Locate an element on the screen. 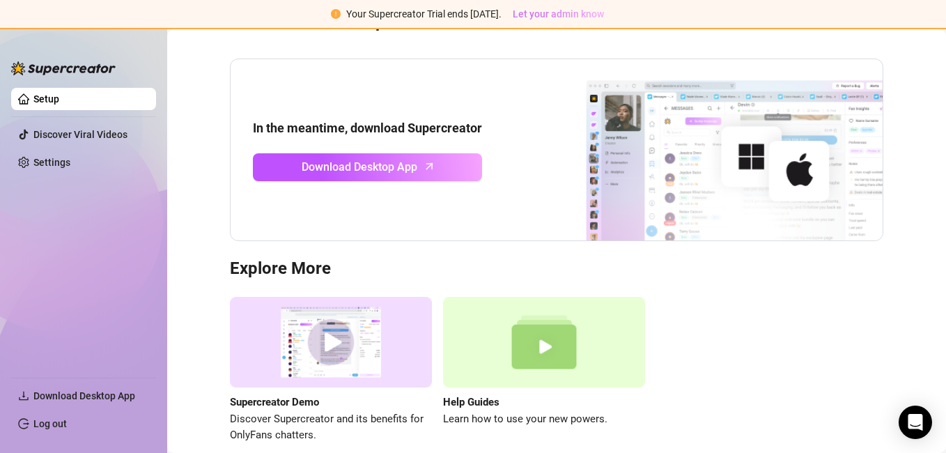 Image resolution: width=946 pixels, height=453 pixels. span: download is located at coordinates (24, 396).